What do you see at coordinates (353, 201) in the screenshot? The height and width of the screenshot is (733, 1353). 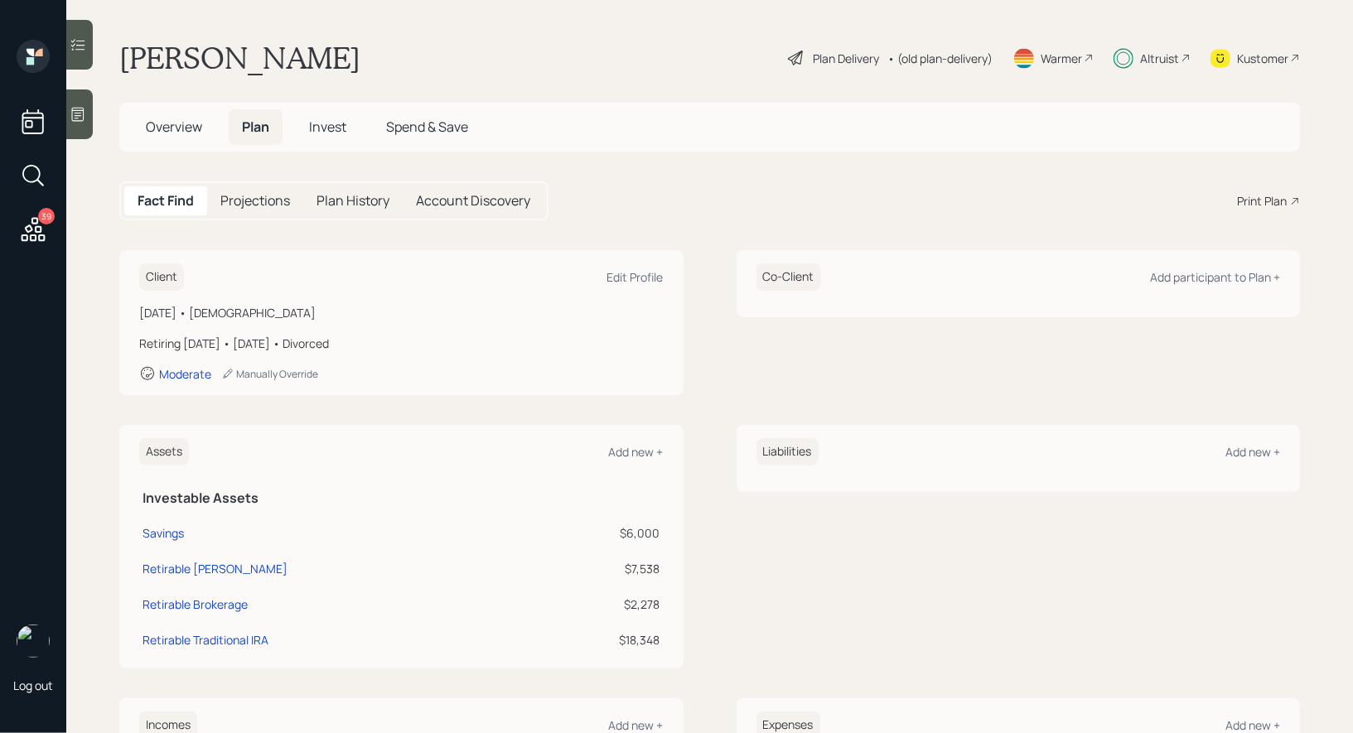 I see `h5: Plan History` at bounding box center [353, 201].